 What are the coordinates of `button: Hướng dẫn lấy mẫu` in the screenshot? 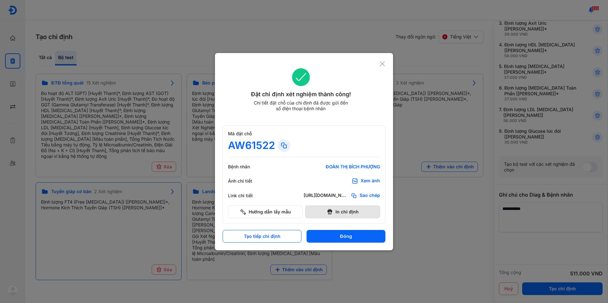 It's located at (265, 212).